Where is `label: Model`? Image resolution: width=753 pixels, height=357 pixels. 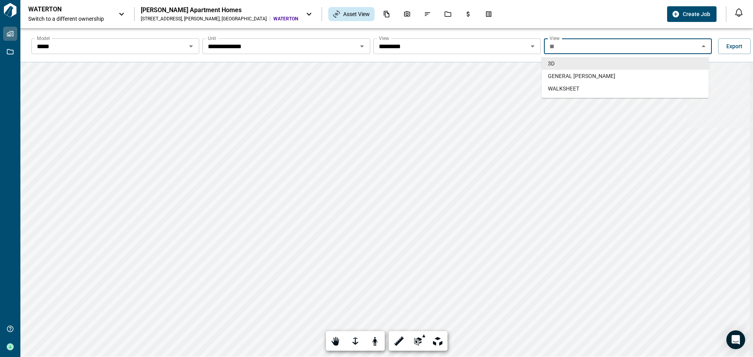 label: Model is located at coordinates (43, 38).